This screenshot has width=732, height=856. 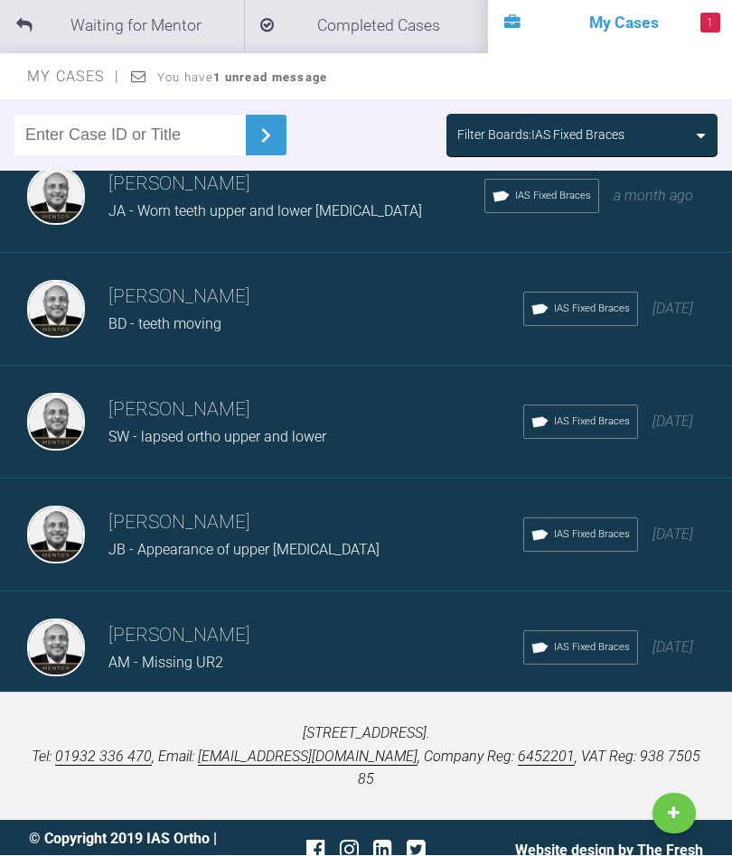 What do you see at coordinates (242, 78) in the screenshot?
I see `span: You have` at bounding box center [242, 78].